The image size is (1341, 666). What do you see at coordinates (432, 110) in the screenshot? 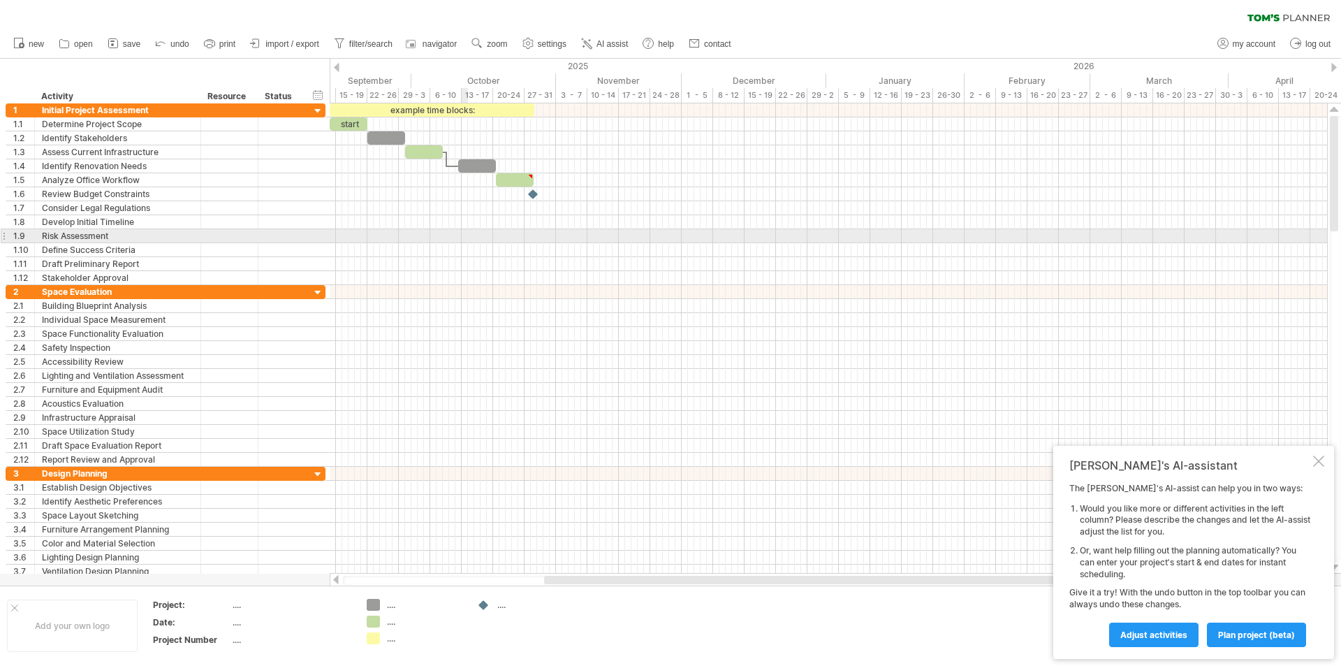
I see `div: example time blocks:` at bounding box center [432, 110].